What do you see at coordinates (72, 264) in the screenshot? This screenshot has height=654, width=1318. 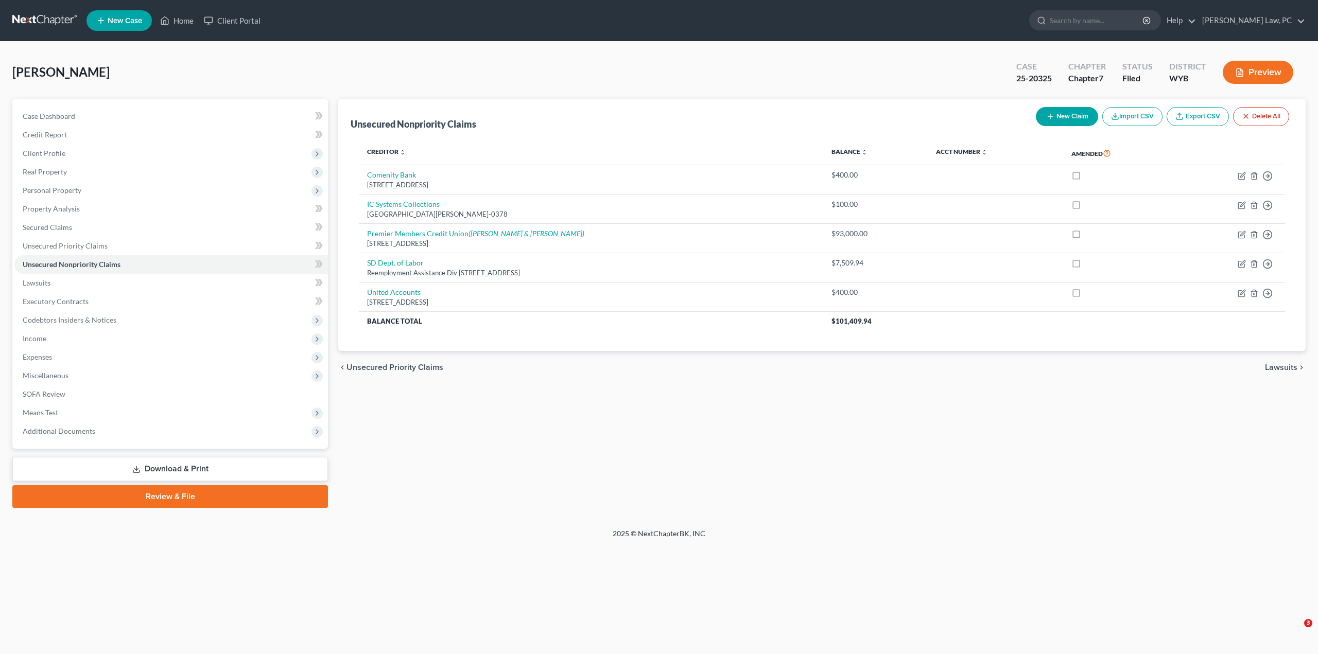 I see `span: Unsecured Nonpriority Claims` at bounding box center [72, 264].